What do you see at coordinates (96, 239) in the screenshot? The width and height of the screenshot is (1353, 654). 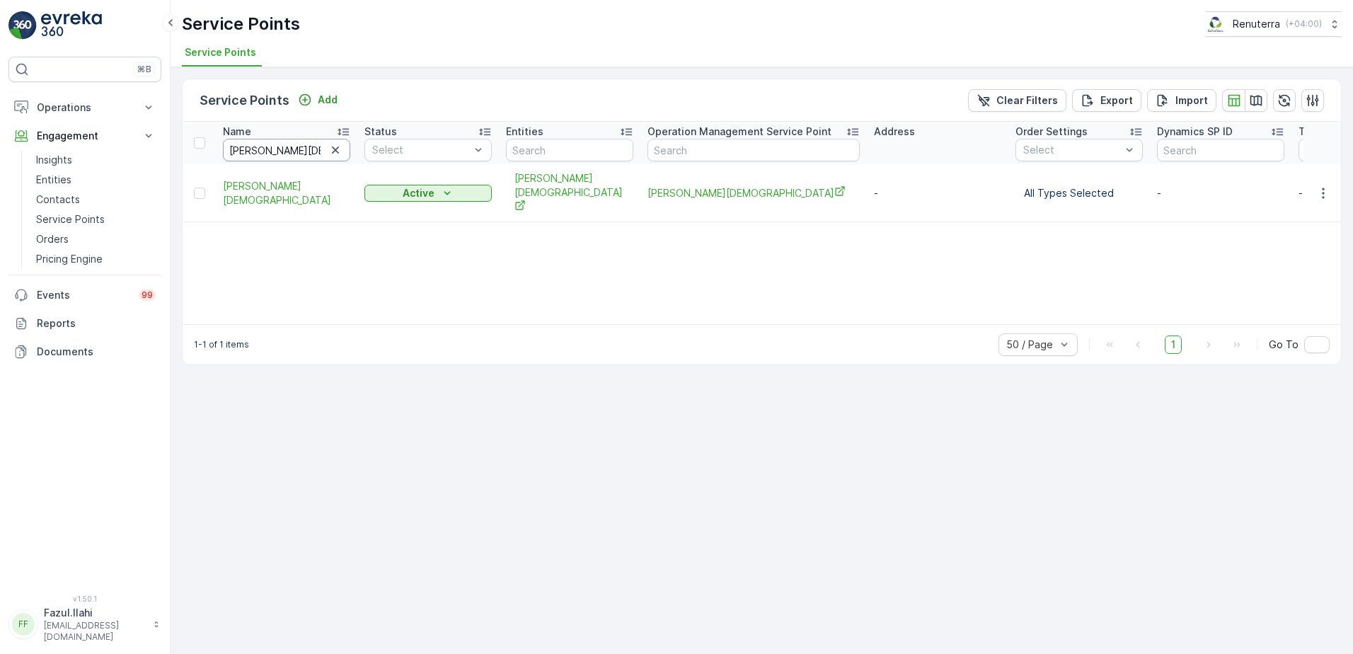 I see `a: Orders` at bounding box center [96, 239].